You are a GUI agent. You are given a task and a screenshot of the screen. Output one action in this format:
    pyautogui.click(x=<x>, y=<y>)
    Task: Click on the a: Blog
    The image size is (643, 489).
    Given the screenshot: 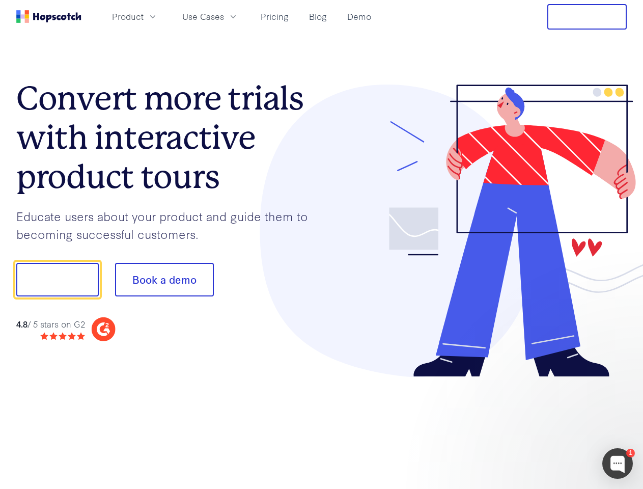 What is the action you would take?
    pyautogui.click(x=318, y=16)
    